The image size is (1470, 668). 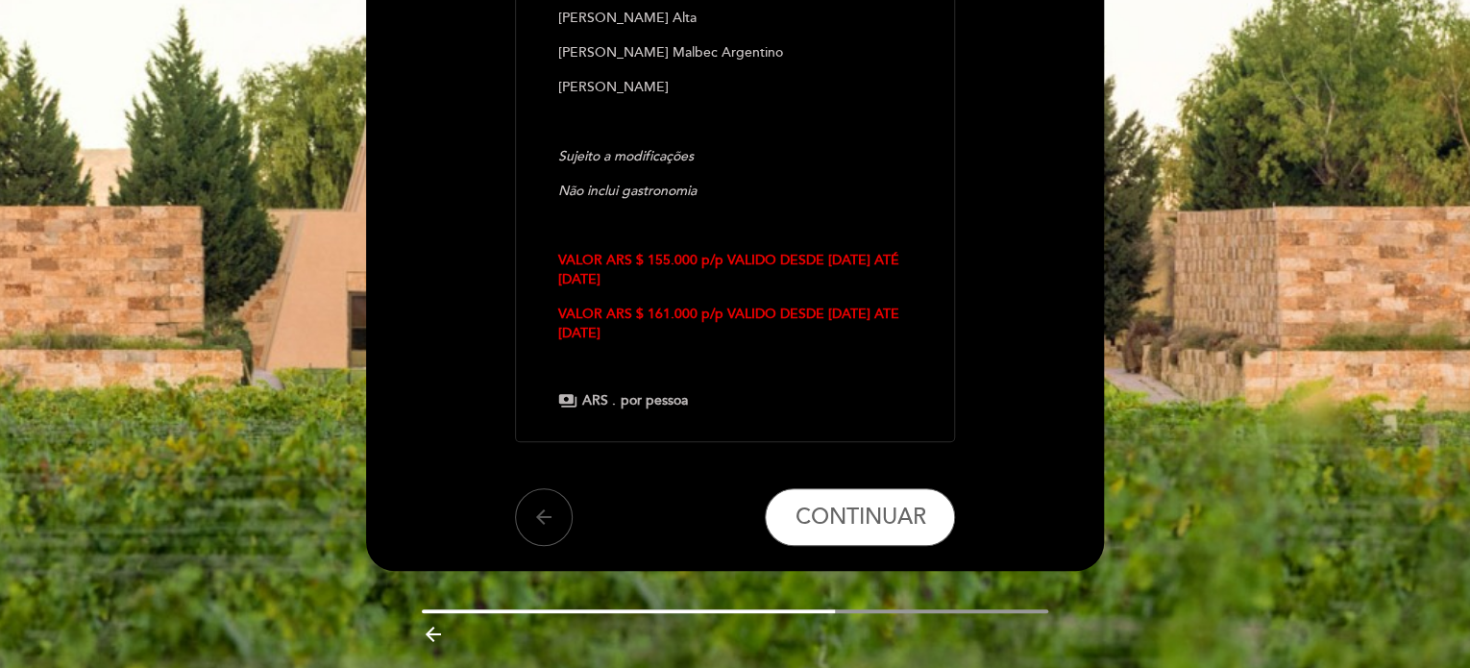 What do you see at coordinates (625, 156) in the screenshot?
I see `em: Sujeito a modificações` at bounding box center [625, 156].